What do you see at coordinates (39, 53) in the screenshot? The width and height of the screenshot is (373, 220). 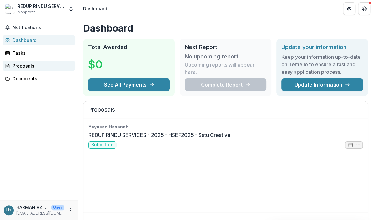 I see `a: Tasks` at bounding box center [39, 53].